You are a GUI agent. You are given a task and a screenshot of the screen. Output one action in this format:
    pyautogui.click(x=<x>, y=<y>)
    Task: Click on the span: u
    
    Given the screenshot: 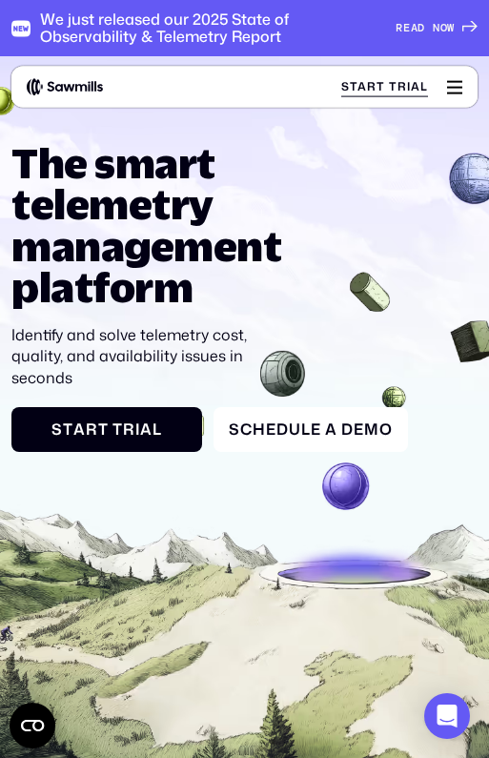 What is the action you would take?
    pyautogui.click(x=295, y=429)
    